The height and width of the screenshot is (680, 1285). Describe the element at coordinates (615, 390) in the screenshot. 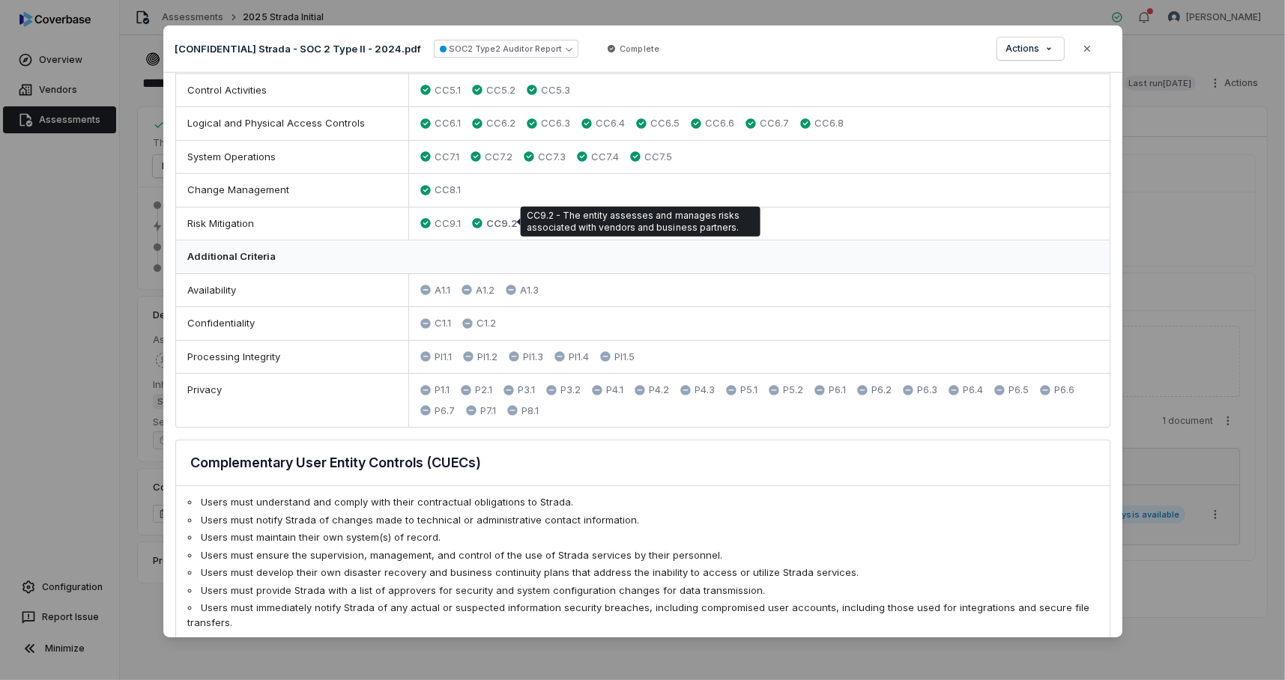

I see `span: P4.1` at that location.